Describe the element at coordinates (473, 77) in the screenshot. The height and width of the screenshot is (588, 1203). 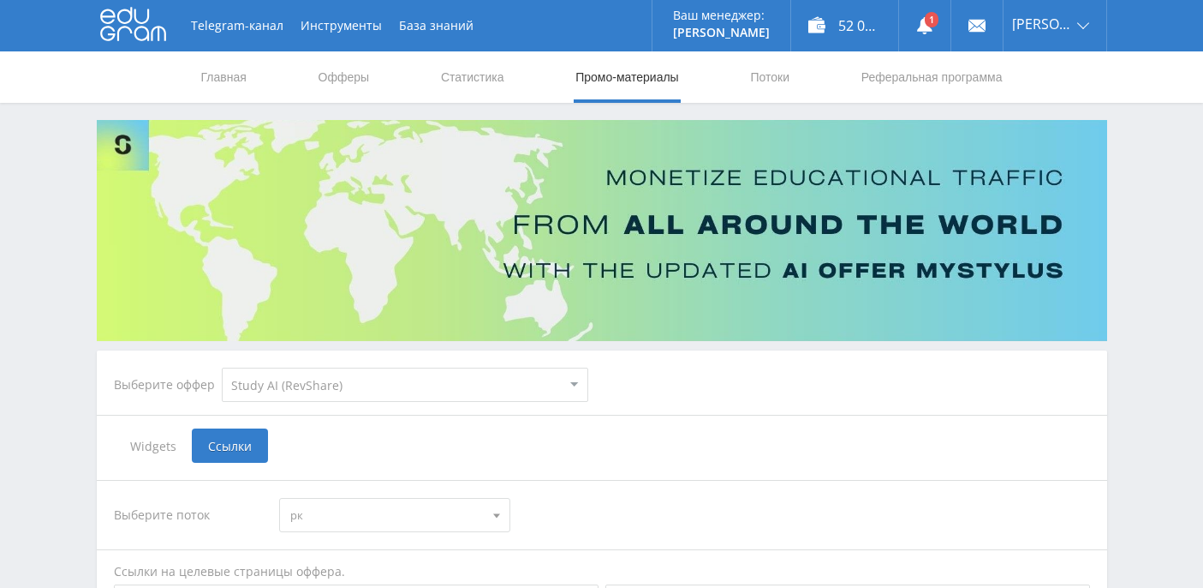
I see `a: Статистика` at that location.